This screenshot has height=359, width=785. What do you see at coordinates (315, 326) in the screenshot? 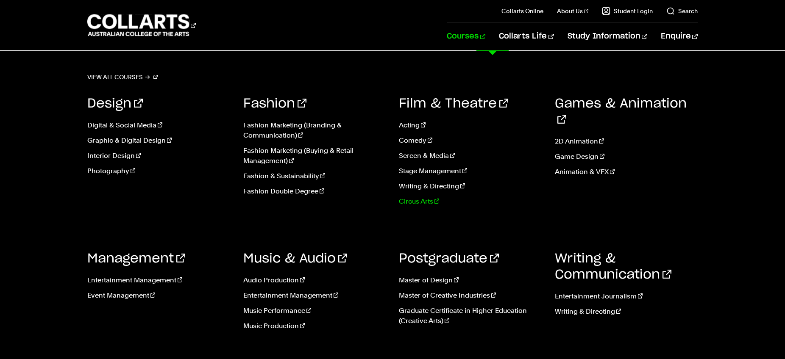
I see `a: Music Production` at bounding box center [315, 326].